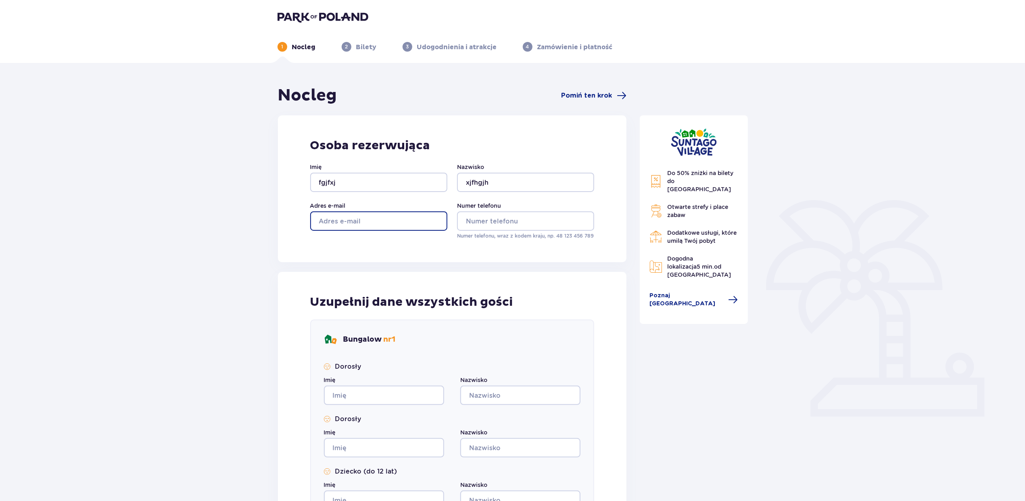 Image resolution: width=1025 pixels, height=501 pixels. What do you see at coordinates (479, 206) in the screenshot?
I see `label: Numer telefonu` at bounding box center [479, 206].